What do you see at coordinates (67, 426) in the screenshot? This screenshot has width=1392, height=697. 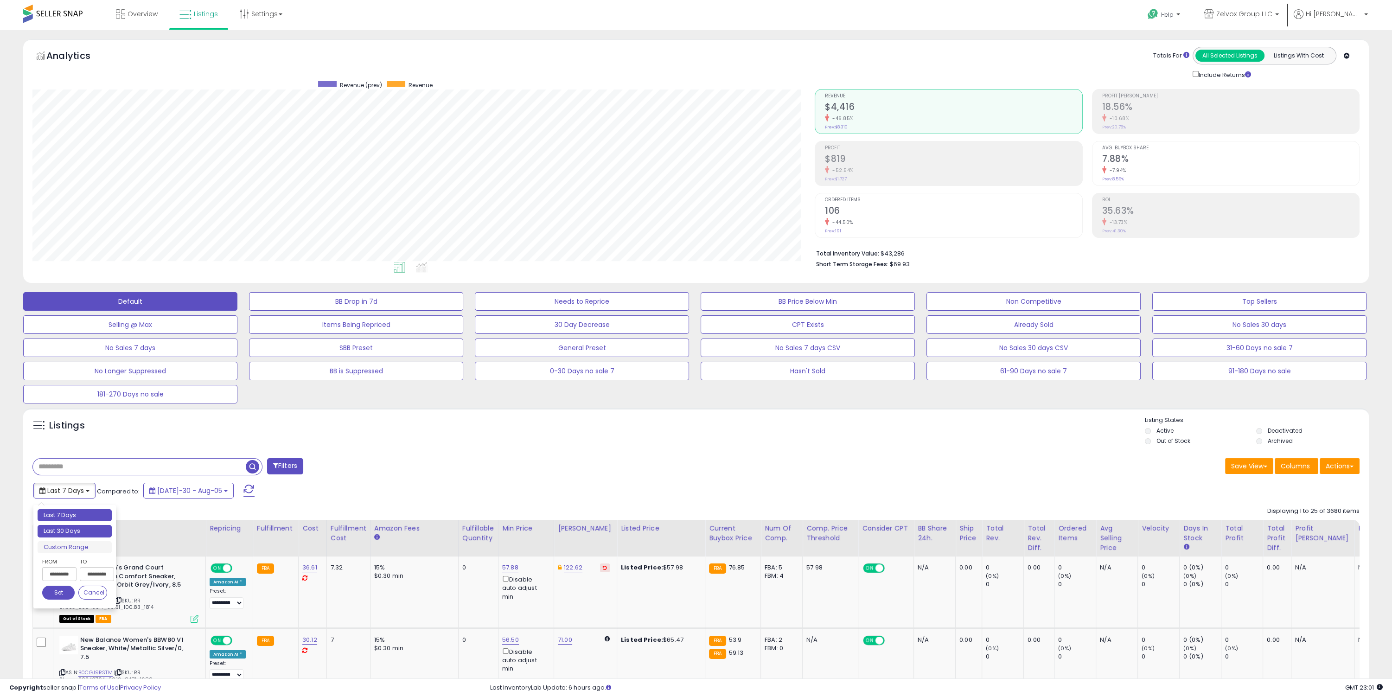 I see `h5: Listings` at bounding box center [67, 426].